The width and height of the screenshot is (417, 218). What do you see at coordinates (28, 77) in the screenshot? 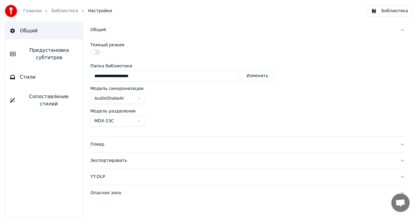
I see `span: Стили` at bounding box center [28, 77].